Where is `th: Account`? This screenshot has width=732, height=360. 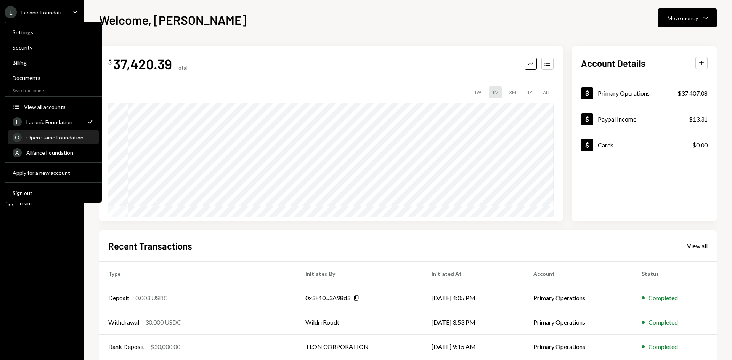 th: Account is located at coordinates (578, 274).